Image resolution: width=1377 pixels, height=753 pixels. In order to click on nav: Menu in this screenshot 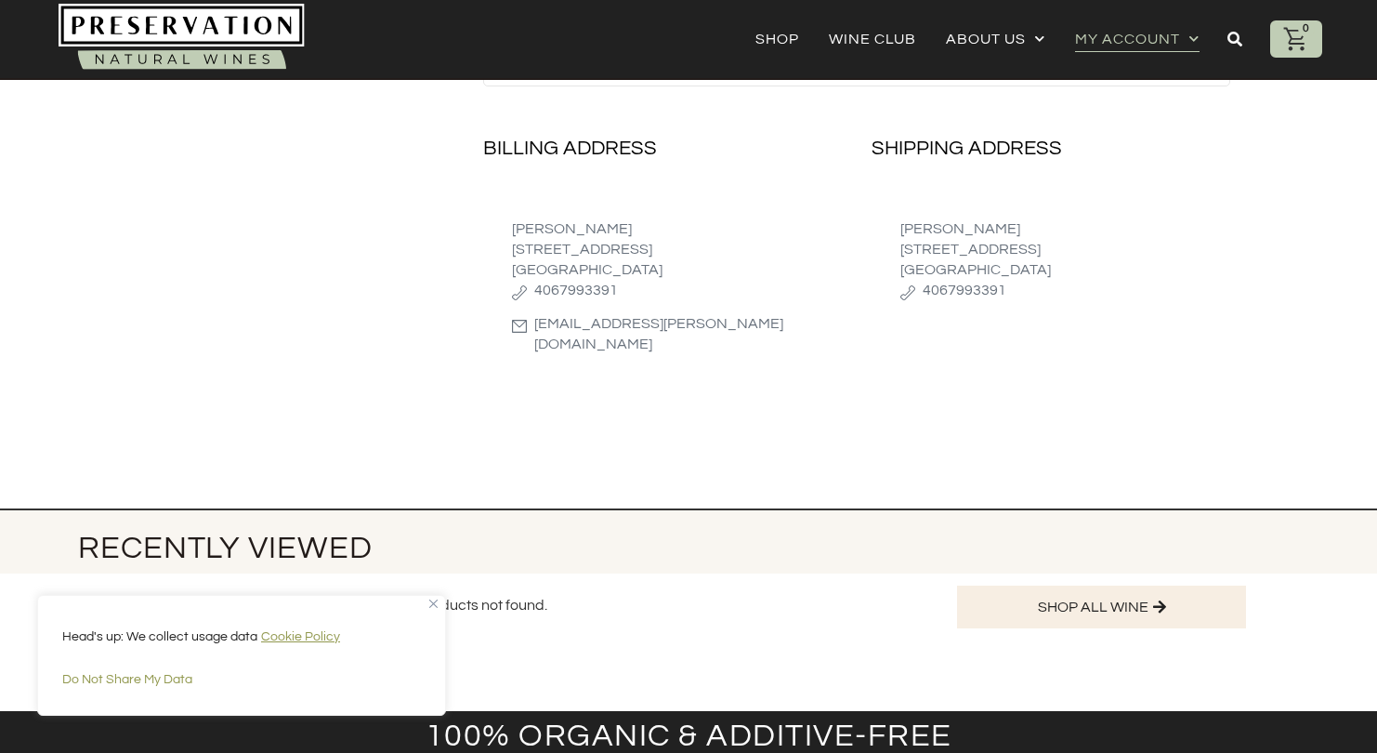, I will do `click(977, 39)`.